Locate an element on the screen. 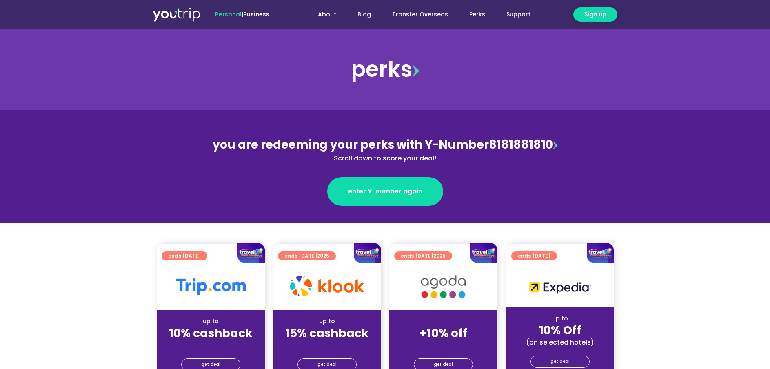 Image resolution: width=770 pixels, height=369 pixels. span: up to is located at coordinates (443, 321).